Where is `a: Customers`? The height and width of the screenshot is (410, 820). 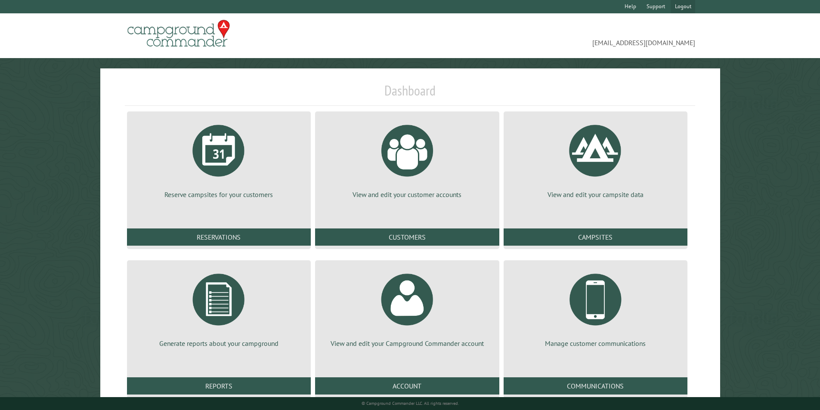 a: Customers is located at coordinates (407, 237).